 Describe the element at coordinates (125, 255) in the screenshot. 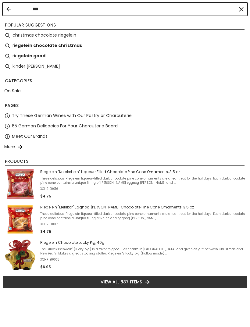

I see `a: Riegelein Chocolate Lucky Pig, HollowRiegelein Chocolate Lucky Pig, 40gThe Gluecksschwein" (lucky...` at that location.